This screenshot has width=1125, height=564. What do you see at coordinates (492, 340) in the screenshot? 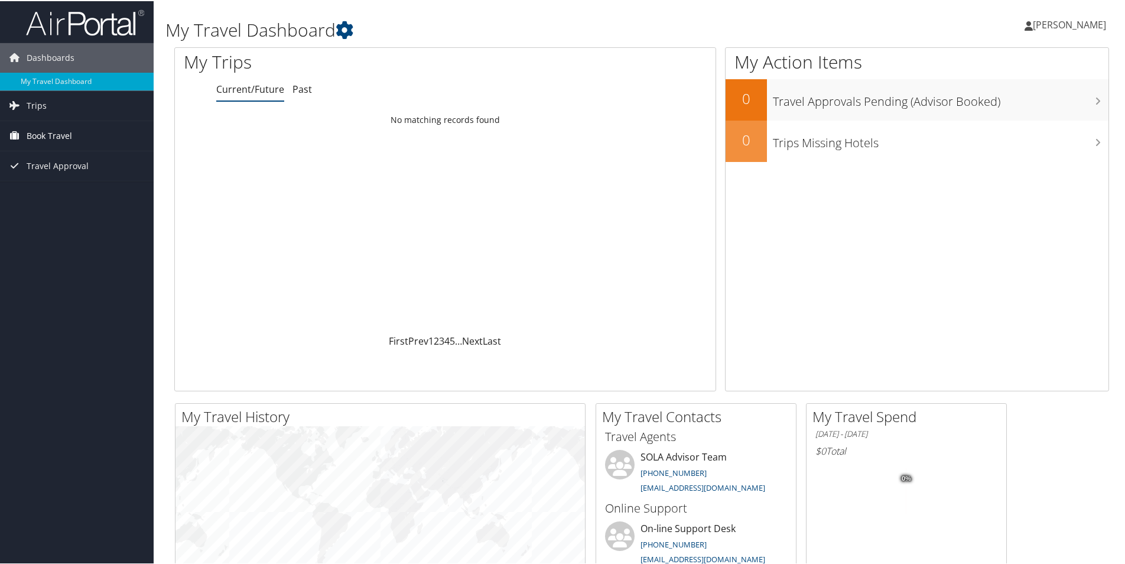
I see `a: Last` at bounding box center [492, 340].